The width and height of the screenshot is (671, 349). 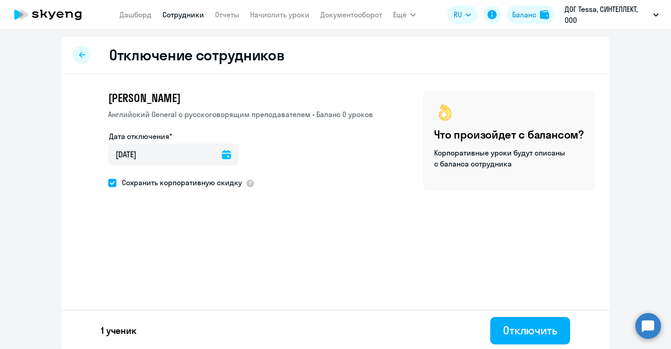 I want to click on span: Сохранить корпоративную скидку, so click(x=179, y=182).